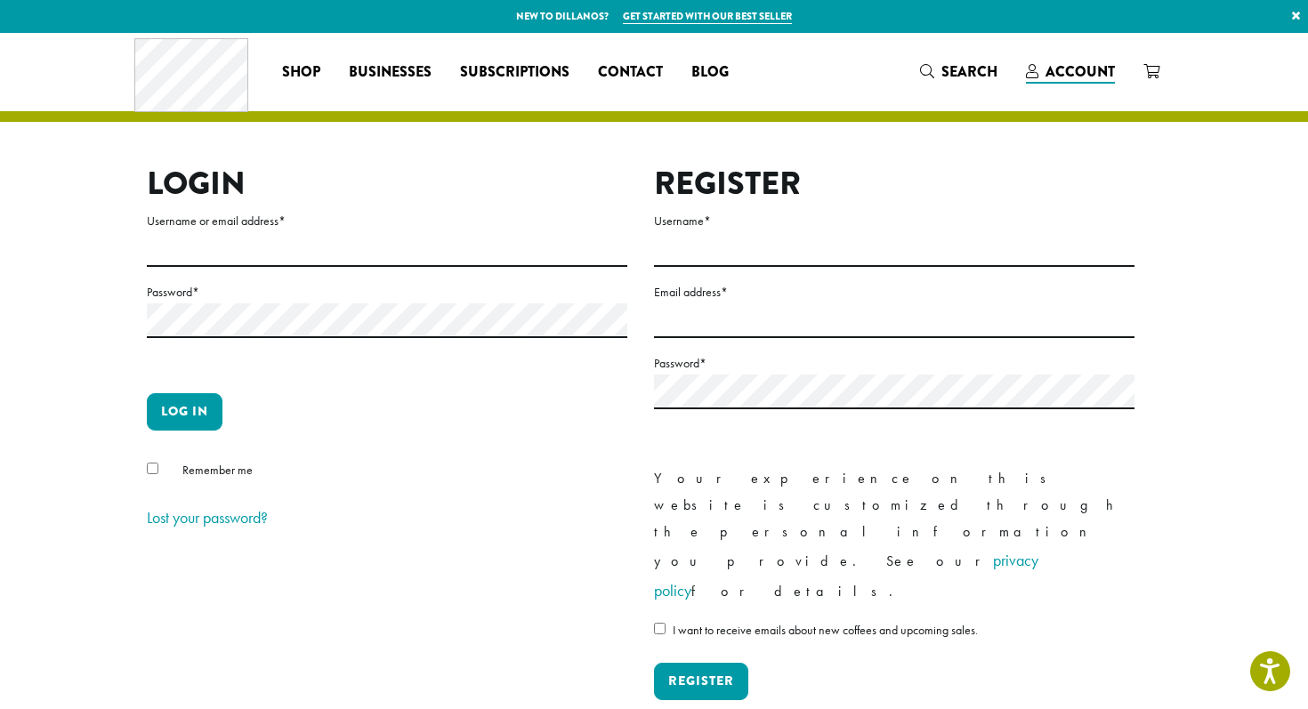 This screenshot has width=1308, height=709. What do you see at coordinates (847, 575) in the screenshot?
I see `a: privacy policy` at bounding box center [847, 575].